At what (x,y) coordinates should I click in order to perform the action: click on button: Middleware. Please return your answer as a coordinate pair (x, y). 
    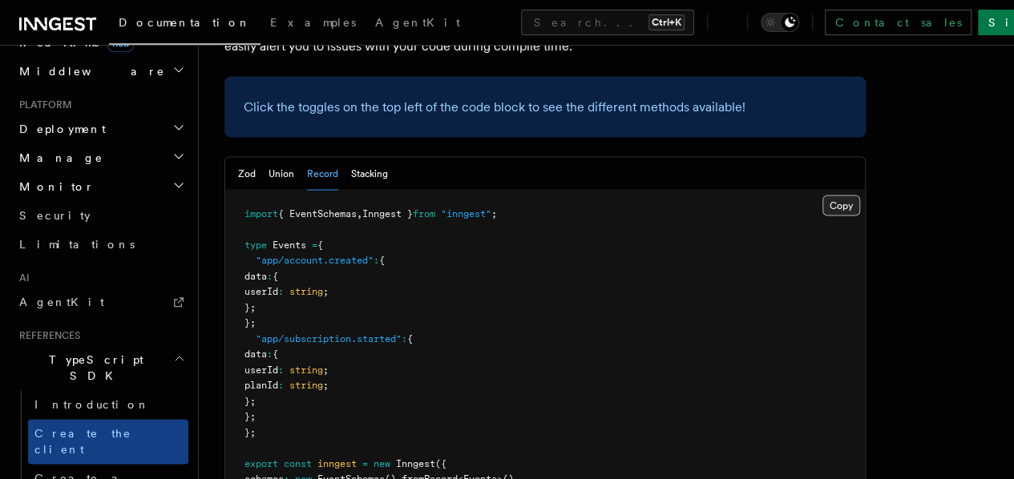
    Looking at the image, I should click on (100, 71).